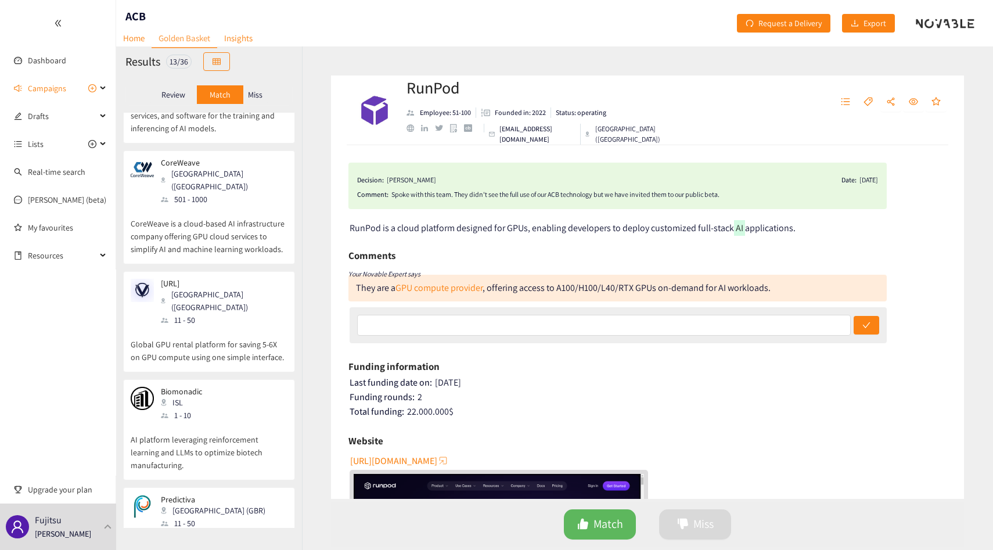 This screenshot has width=993, height=550. Describe the element at coordinates (868, 102) in the screenshot. I see `button: tag` at that location.